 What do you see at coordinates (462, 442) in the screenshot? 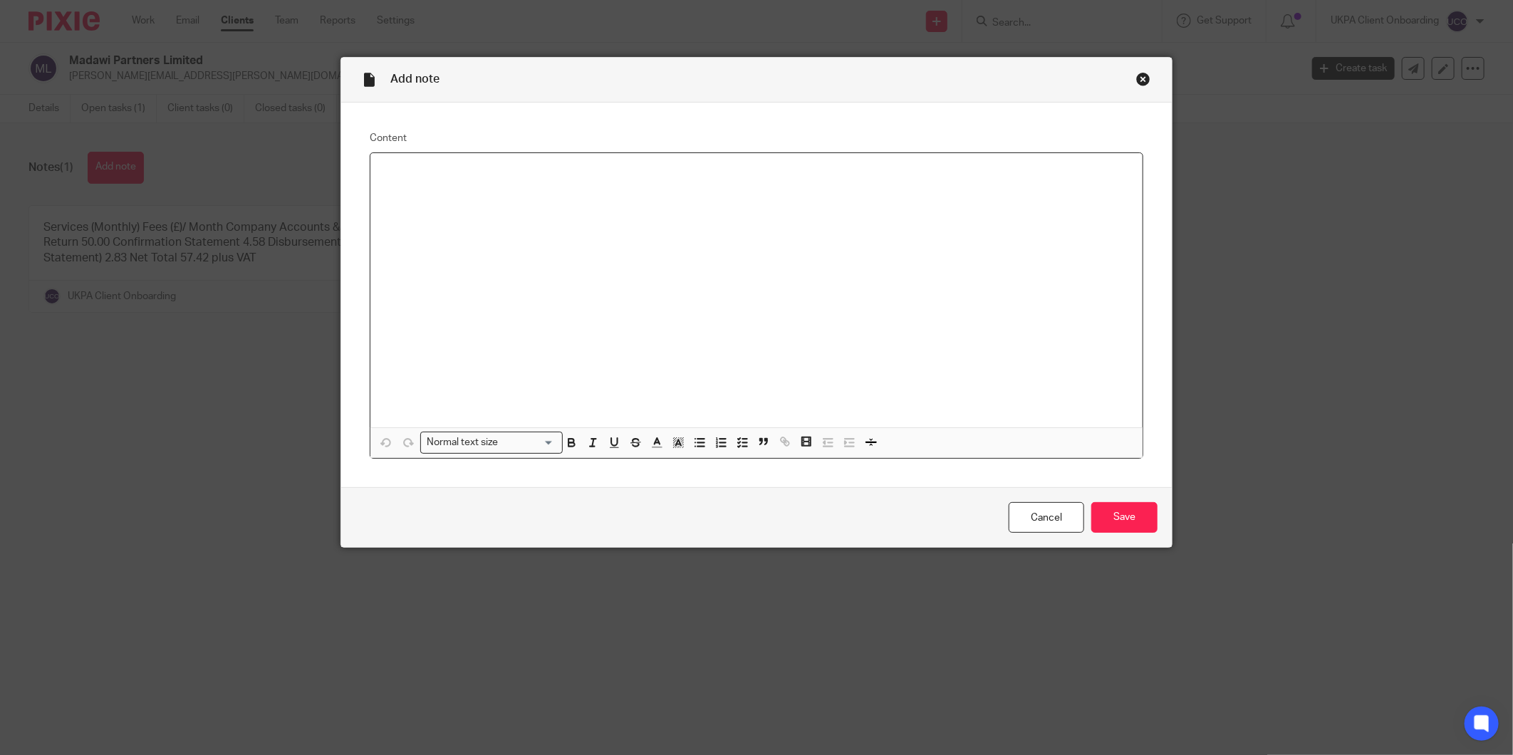
I see `span: Normal text size` at bounding box center [462, 442].